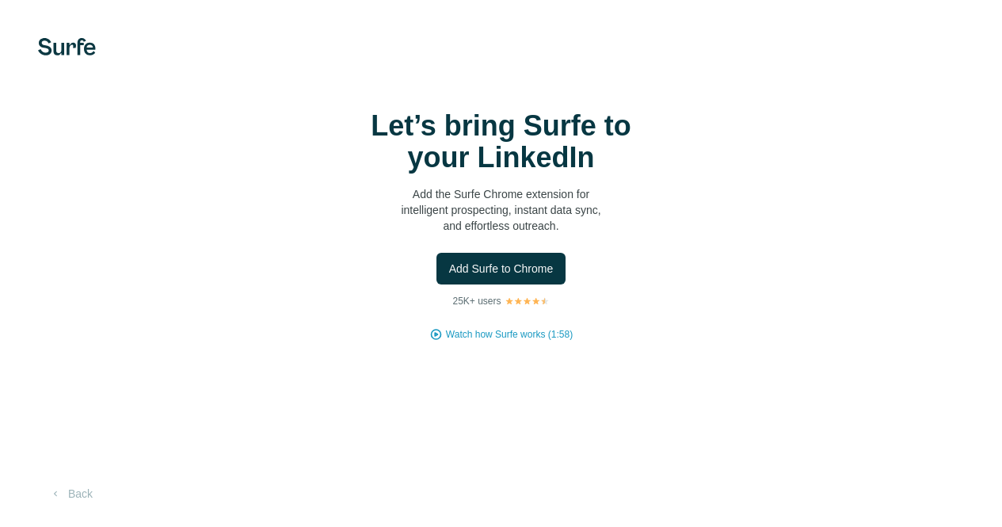 The height and width of the screenshot is (527, 1002). I want to click on img: Rating Stars, so click(527, 301).